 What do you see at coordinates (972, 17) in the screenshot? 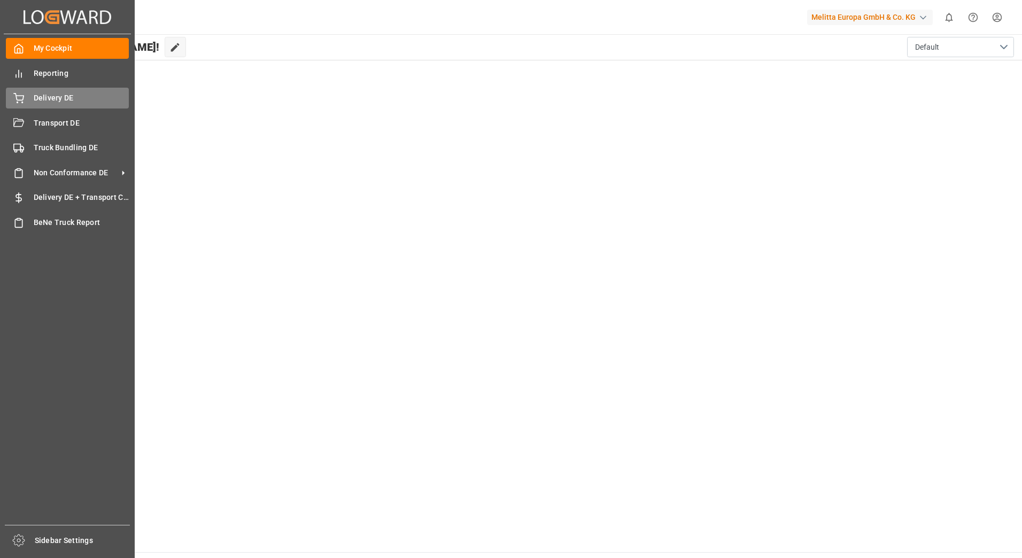
I see `button: Help Center` at bounding box center [972, 17].